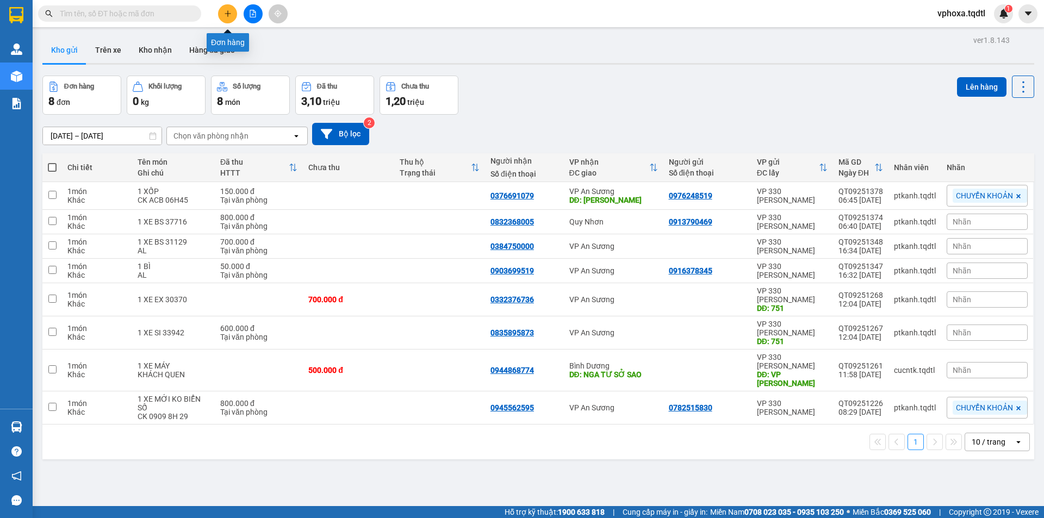 The width and height of the screenshot is (1044, 518). What do you see at coordinates (165, 86) in the screenshot?
I see `div: Khối lượng` at bounding box center [165, 86].